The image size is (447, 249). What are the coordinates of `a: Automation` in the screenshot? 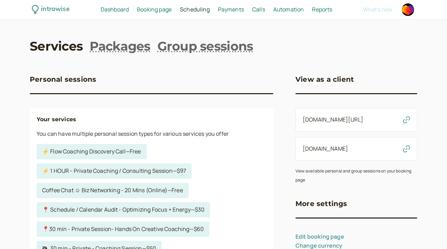 It's located at (288, 10).